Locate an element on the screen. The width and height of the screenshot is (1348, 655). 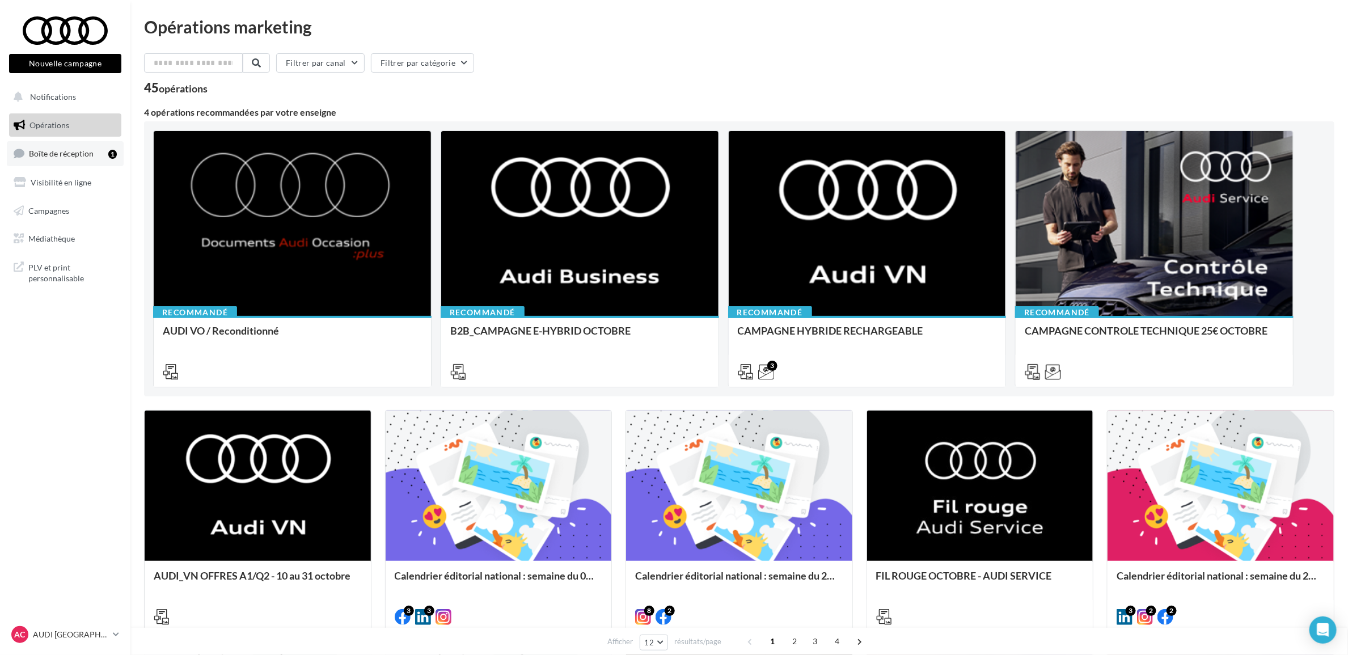
div: 45 is located at coordinates (176, 88).